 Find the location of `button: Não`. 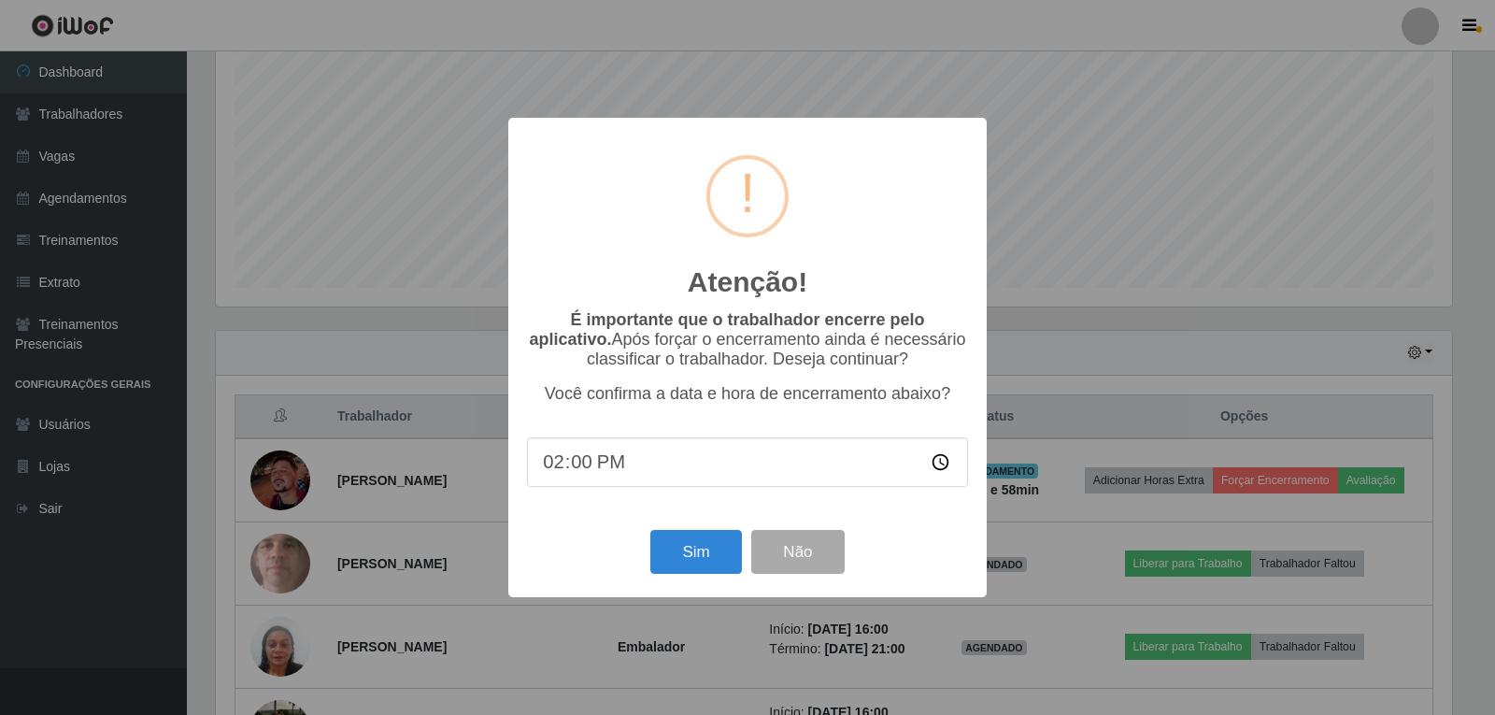

button: Não is located at coordinates (797, 551).